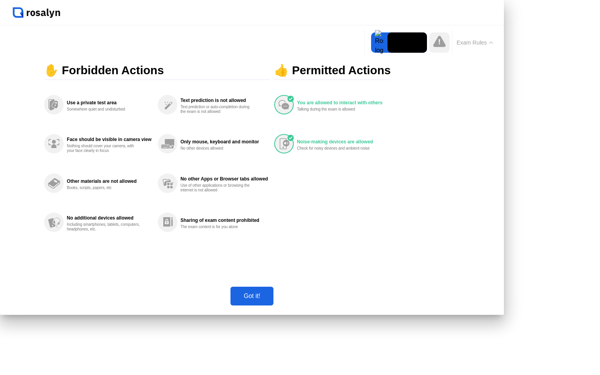  Describe the element at coordinates (475, 43) in the screenshot. I see `button: Exam Rules` at that location.